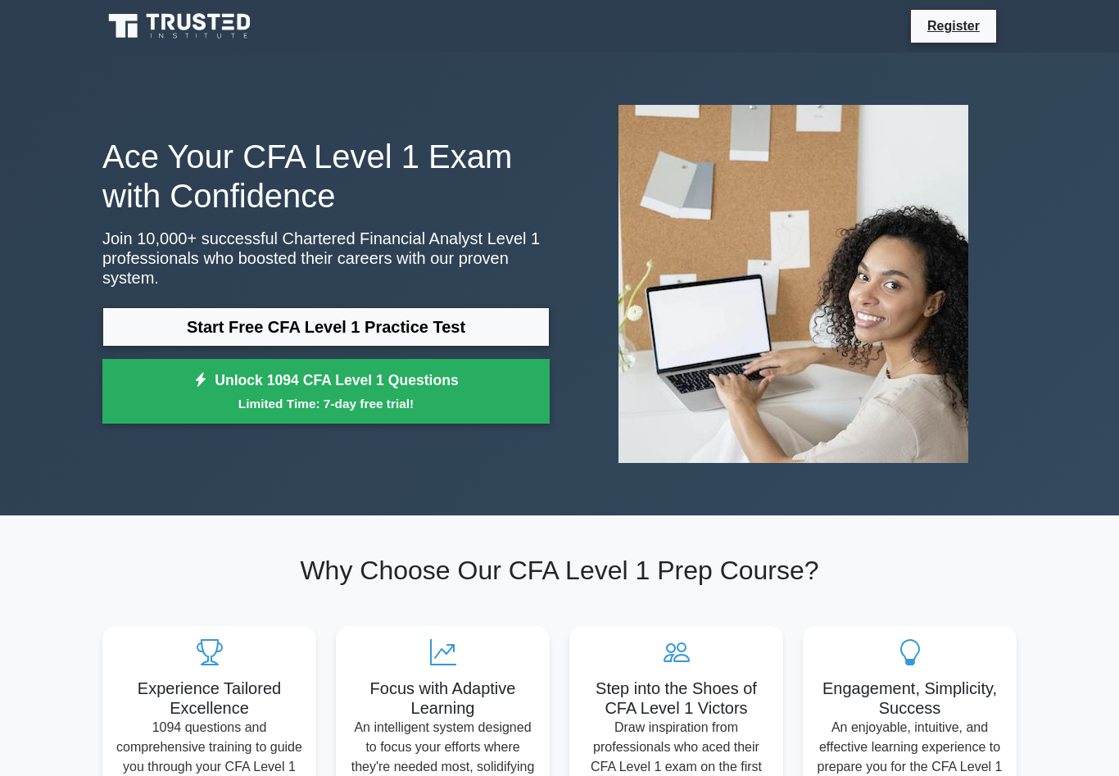  Describe the element at coordinates (559, 570) in the screenshot. I see `h2: Why Choose Our CFA Level 1 Prep Course?` at that location.